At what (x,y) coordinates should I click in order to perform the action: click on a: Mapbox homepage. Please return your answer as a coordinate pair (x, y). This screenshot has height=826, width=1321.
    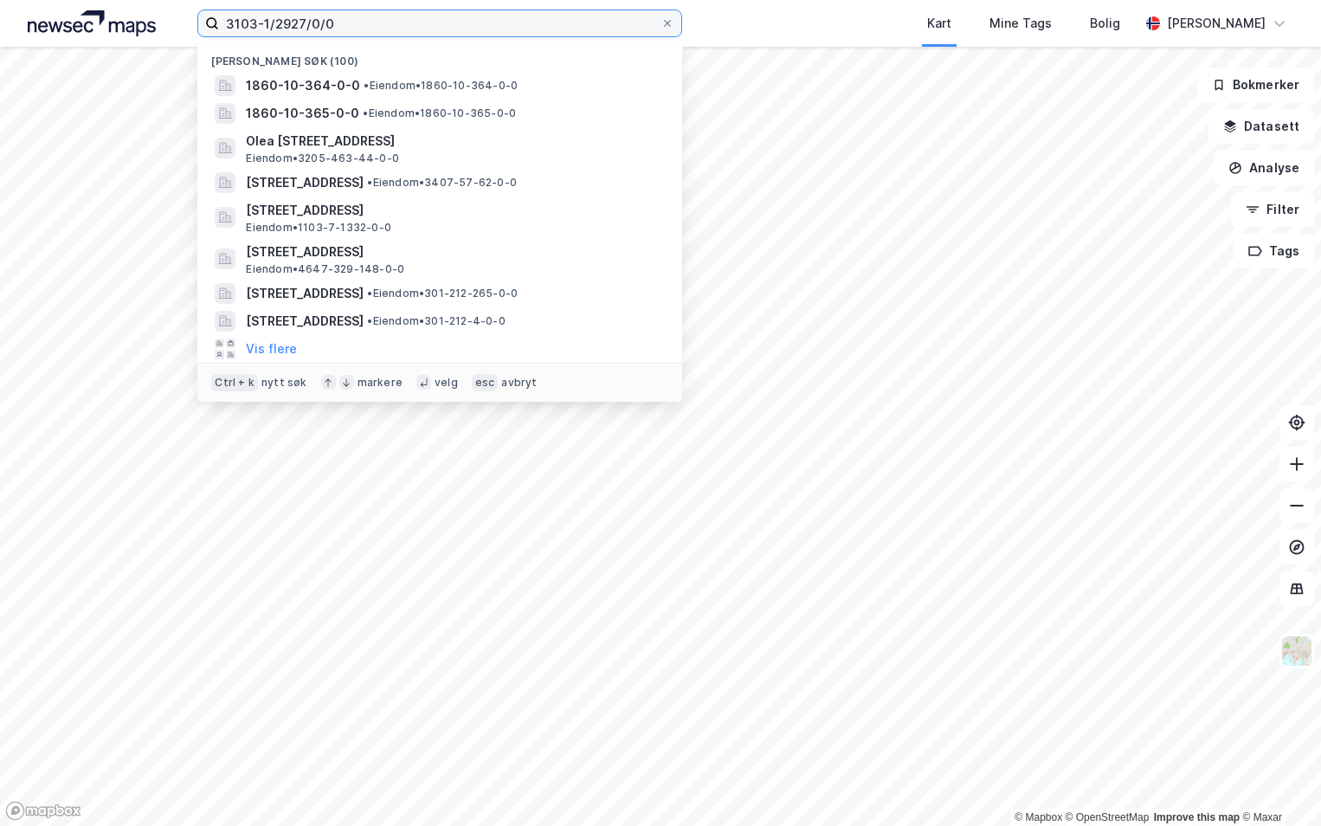
    Looking at the image, I should click on (43, 811).